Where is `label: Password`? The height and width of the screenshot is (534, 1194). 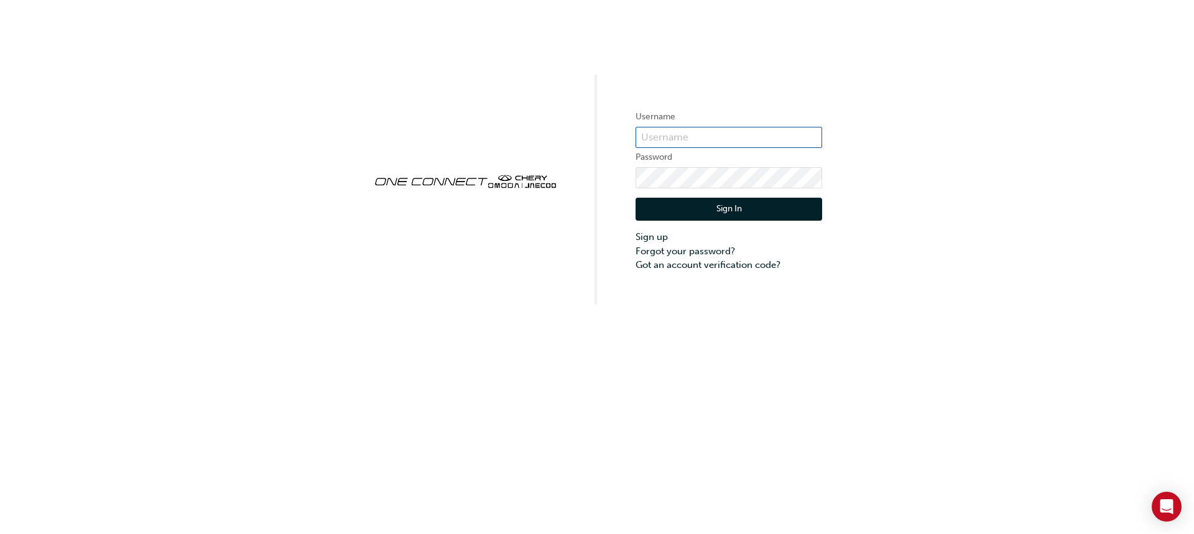 label: Password is located at coordinates (729, 157).